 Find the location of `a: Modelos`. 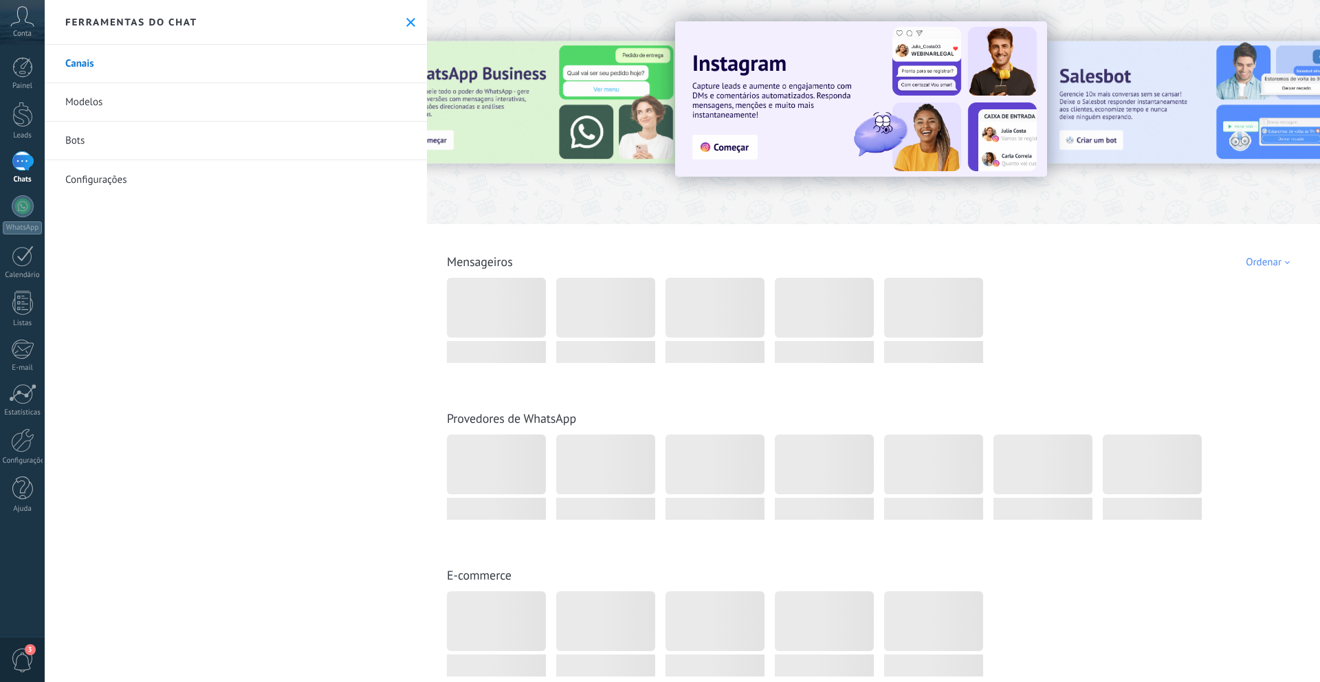

a: Modelos is located at coordinates (236, 102).